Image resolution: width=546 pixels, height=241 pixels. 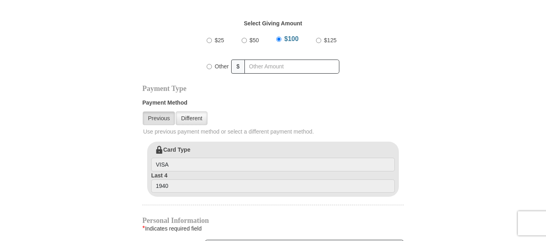 What do you see at coordinates (222, 66) in the screenshot?
I see `span: Other` at bounding box center [222, 66].